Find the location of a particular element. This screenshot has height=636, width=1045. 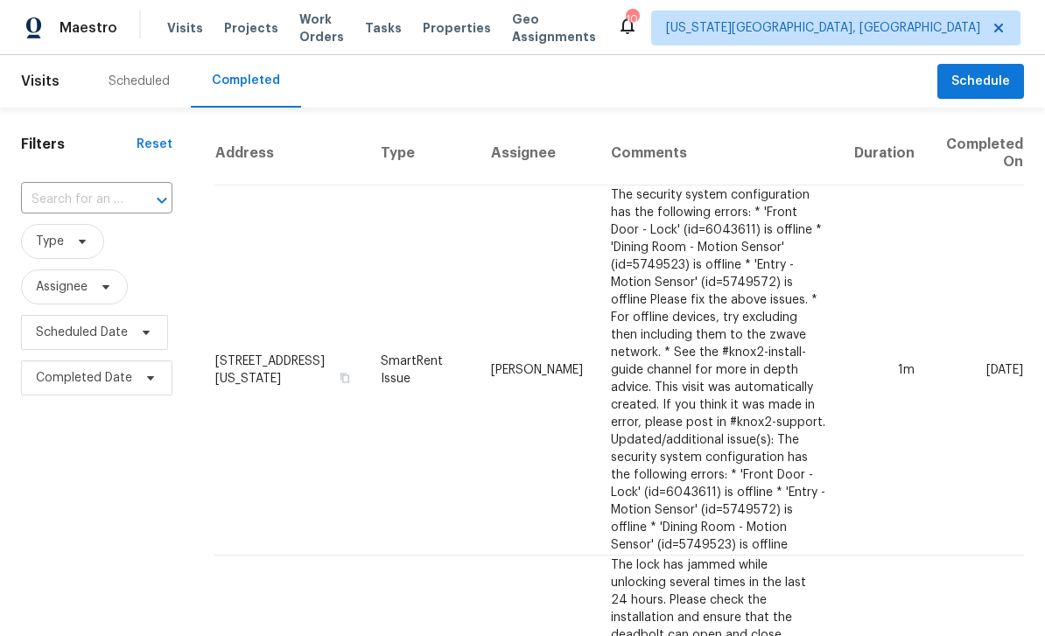

span: Schedule is located at coordinates (980, 81).